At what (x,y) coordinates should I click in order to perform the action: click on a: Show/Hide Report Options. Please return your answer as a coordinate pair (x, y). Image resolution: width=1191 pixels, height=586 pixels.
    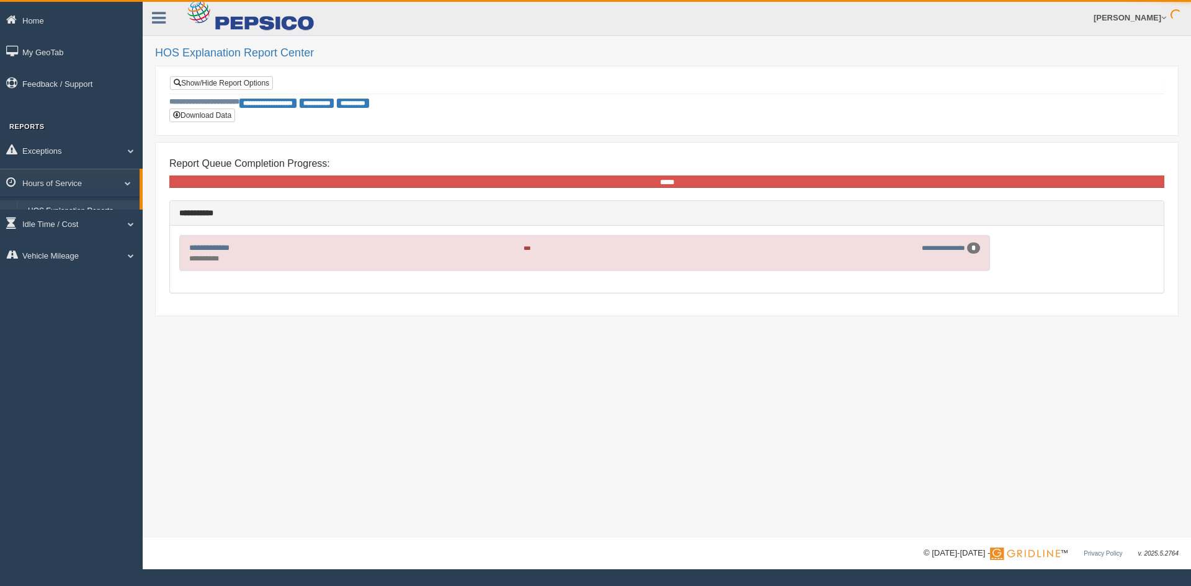
    Looking at the image, I should click on (221, 83).